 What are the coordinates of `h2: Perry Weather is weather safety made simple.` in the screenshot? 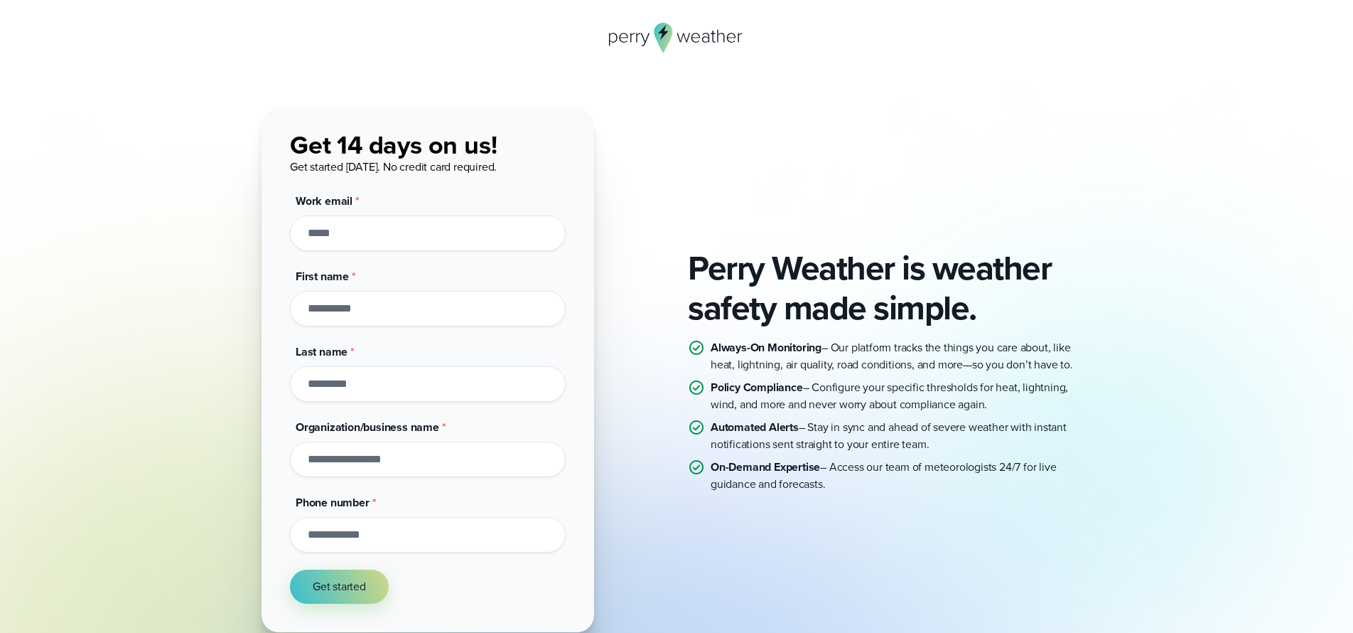 It's located at (890, 288).